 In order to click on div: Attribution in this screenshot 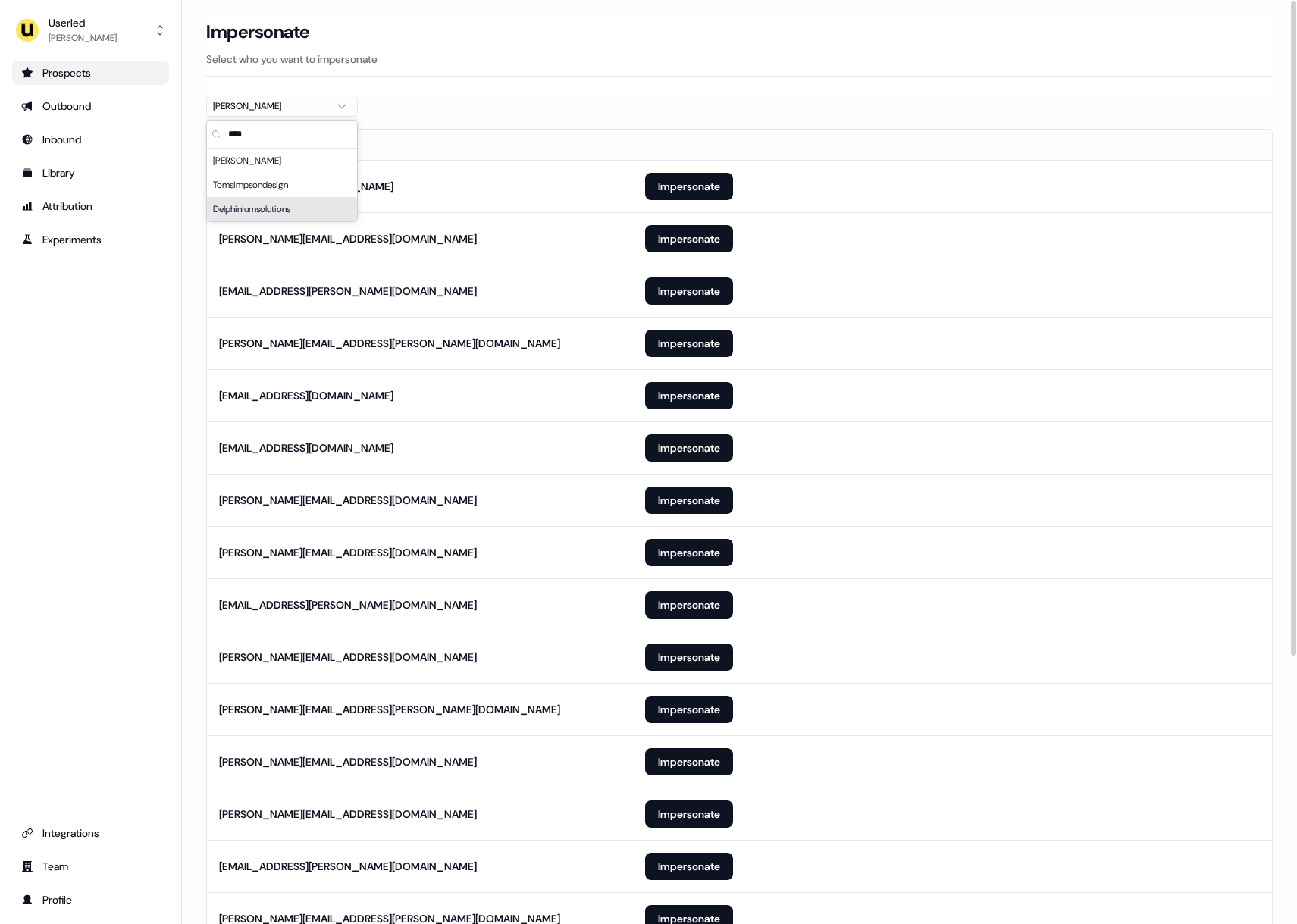, I will do `click(90, 206)`.